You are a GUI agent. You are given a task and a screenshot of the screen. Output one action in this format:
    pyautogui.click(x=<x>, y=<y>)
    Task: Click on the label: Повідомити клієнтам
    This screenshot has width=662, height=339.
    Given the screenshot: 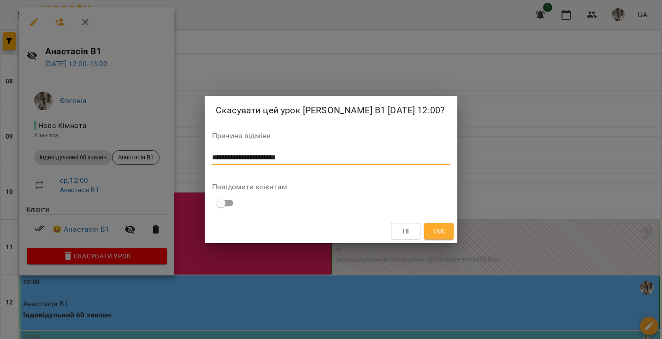 What is the action you would take?
    pyautogui.click(x=331, y=187)
    